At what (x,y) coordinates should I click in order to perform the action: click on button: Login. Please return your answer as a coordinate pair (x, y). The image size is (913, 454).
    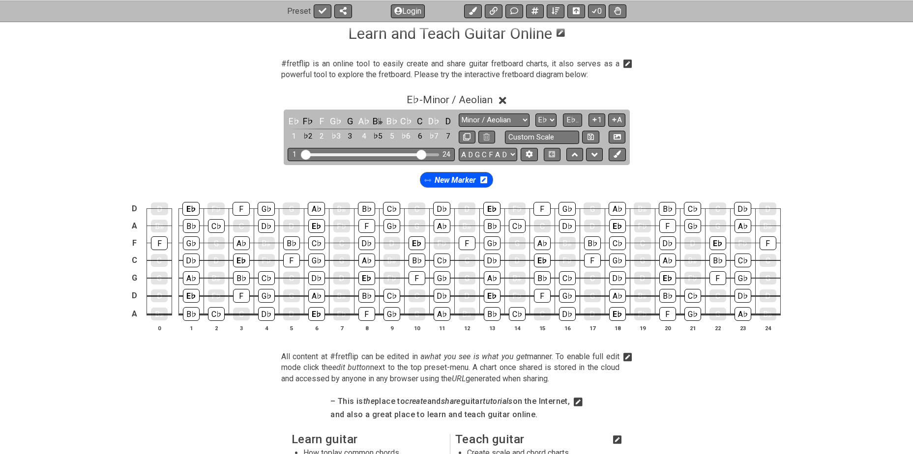
    Looking at the image, I should click on (407, 11).